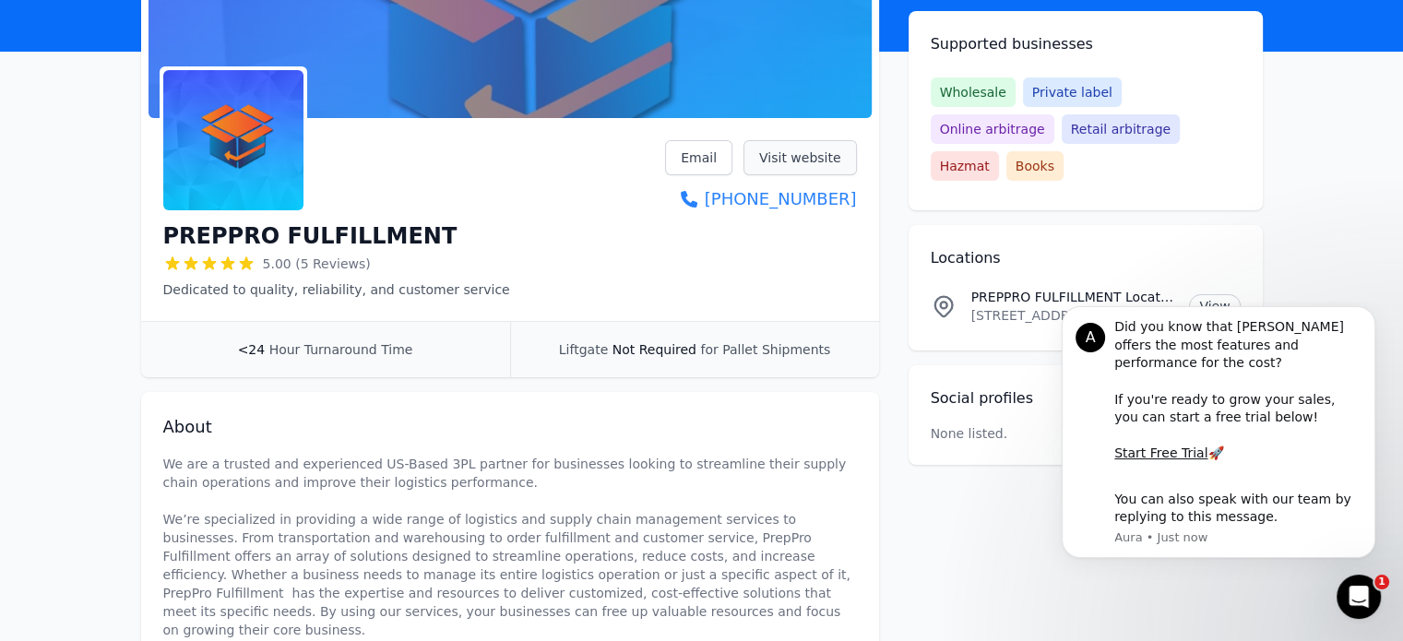 The image size is (1403, 641). What do you see at coordinates (973, 92) in the screenshot?
I see `span: Wholesale` at bounding box center [973, 92].